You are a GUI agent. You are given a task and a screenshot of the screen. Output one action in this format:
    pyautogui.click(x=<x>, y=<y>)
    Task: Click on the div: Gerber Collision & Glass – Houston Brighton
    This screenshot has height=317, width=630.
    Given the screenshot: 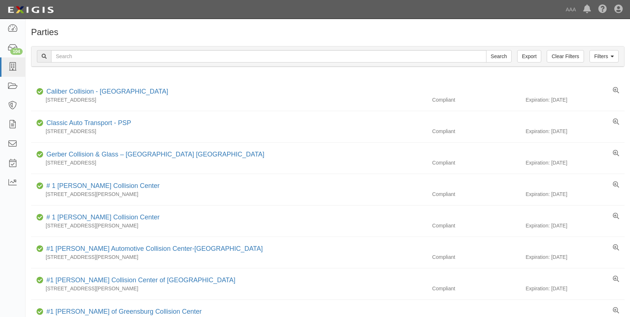 What is the action you would take?
    pyautogui.click(x=154, y=154)
    